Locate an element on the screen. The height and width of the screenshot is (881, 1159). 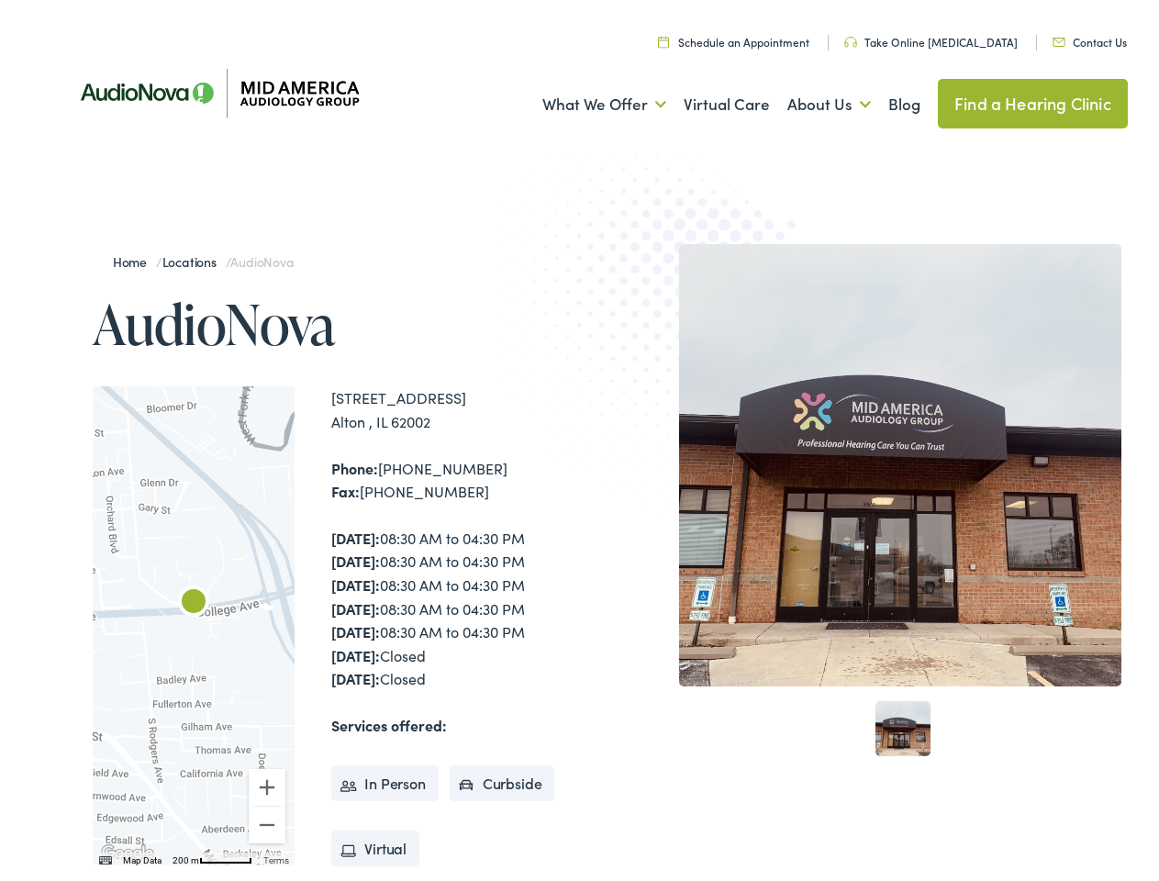
span: AudioNova is located at coordinates (262, 256).